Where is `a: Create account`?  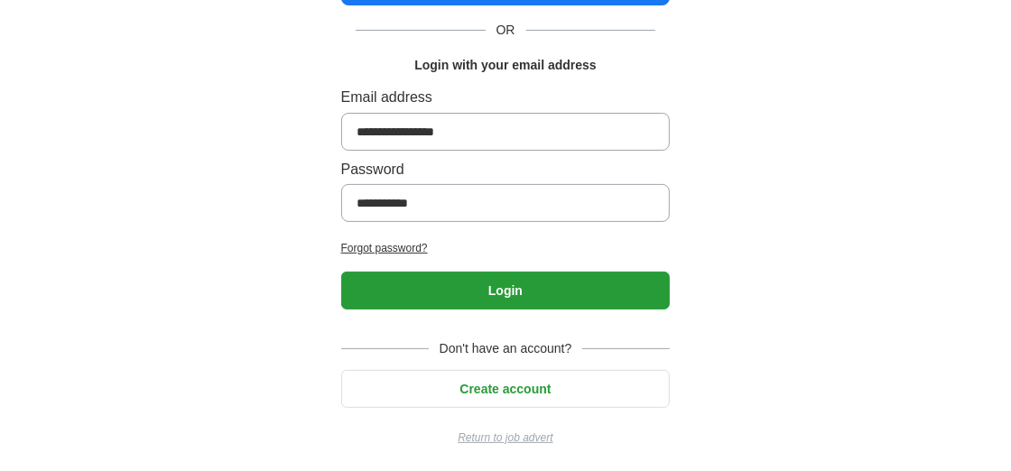 a: Create account is located at coordinates (505, 389).